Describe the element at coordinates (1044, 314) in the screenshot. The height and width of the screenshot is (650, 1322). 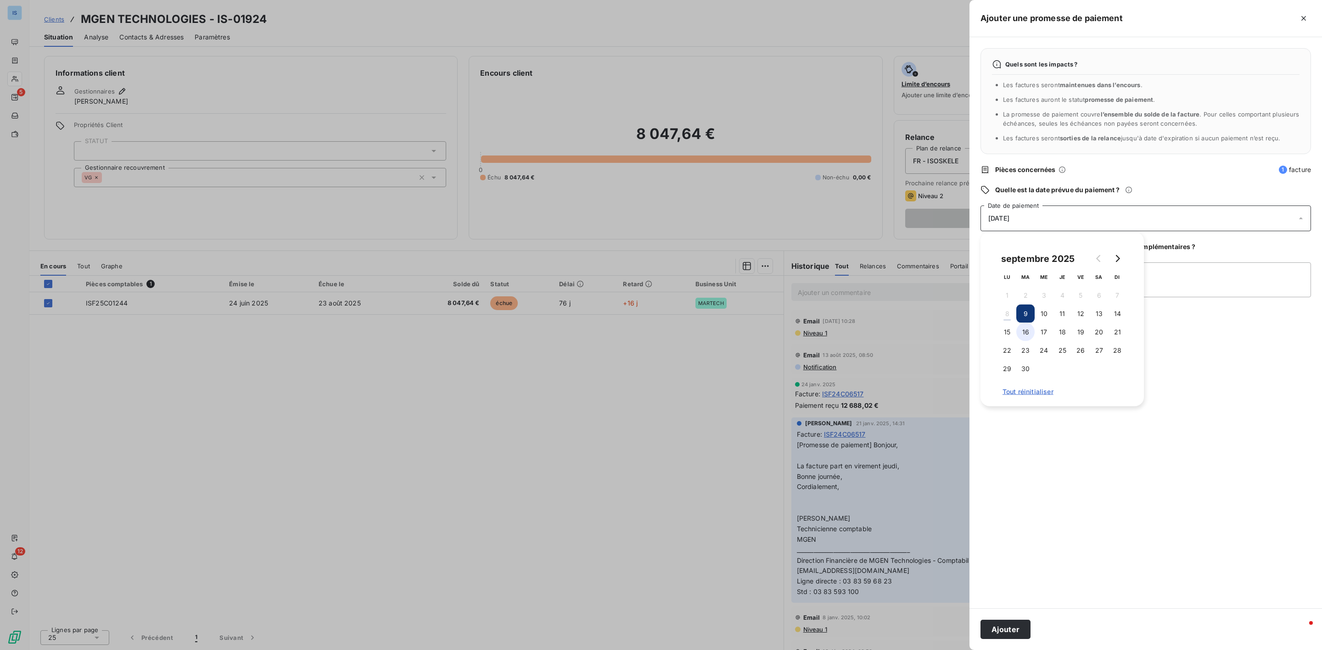
I see `button: 10` at that location.